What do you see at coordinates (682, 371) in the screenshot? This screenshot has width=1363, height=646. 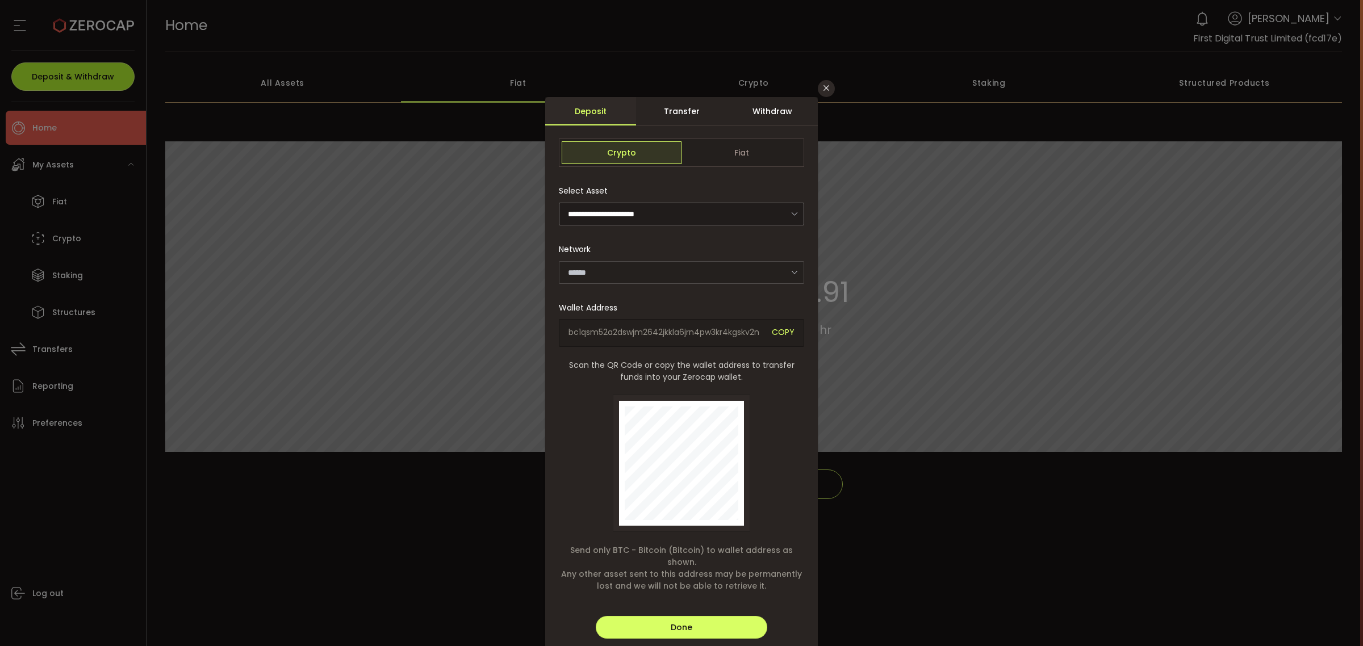 I see `span: Scan the QR Code or copy the wallet address to transfer funds into your Zerocap wallet.` at bounding box center [682, 371].